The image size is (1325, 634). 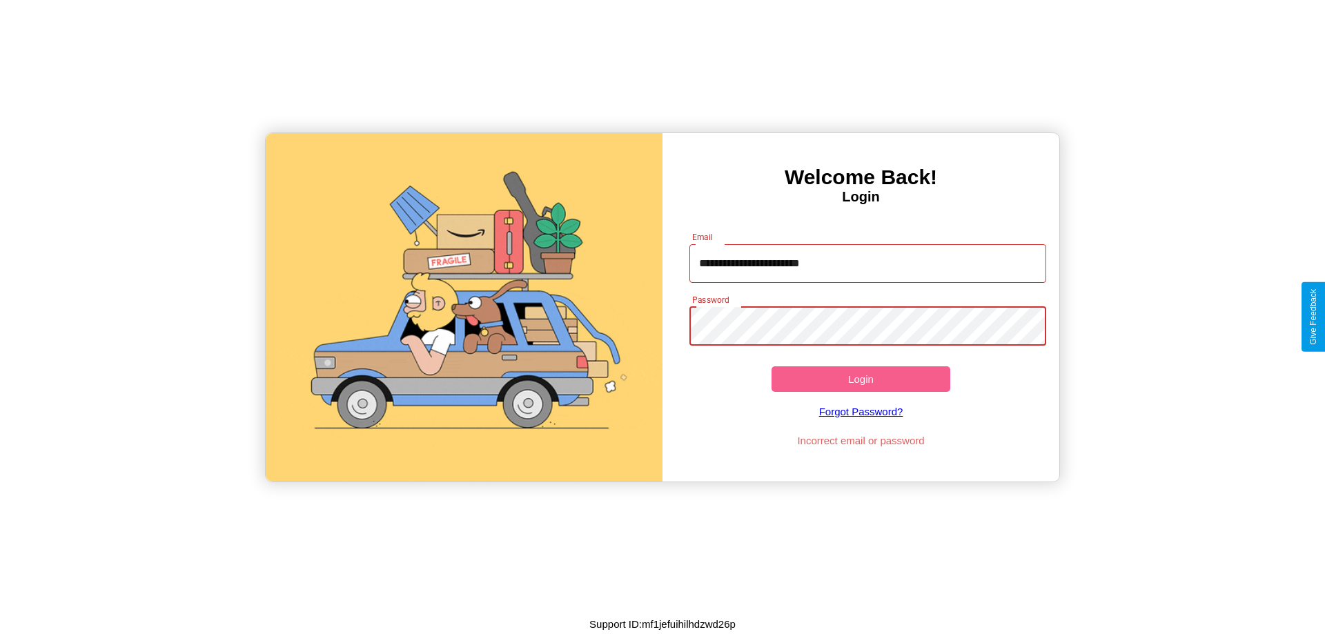 I want to click on a: Forgot Password?, so click(x=861, y=411).